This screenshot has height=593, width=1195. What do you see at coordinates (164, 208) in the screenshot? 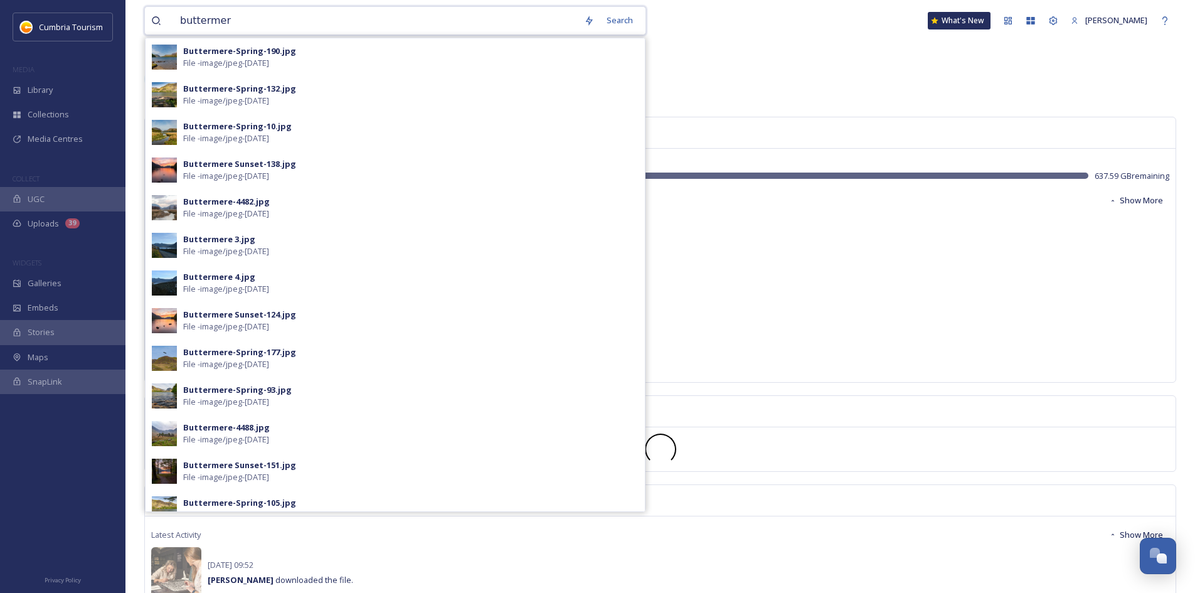
I see `img: Buttermere-4482.jpg` at bounding box center [164, 208].